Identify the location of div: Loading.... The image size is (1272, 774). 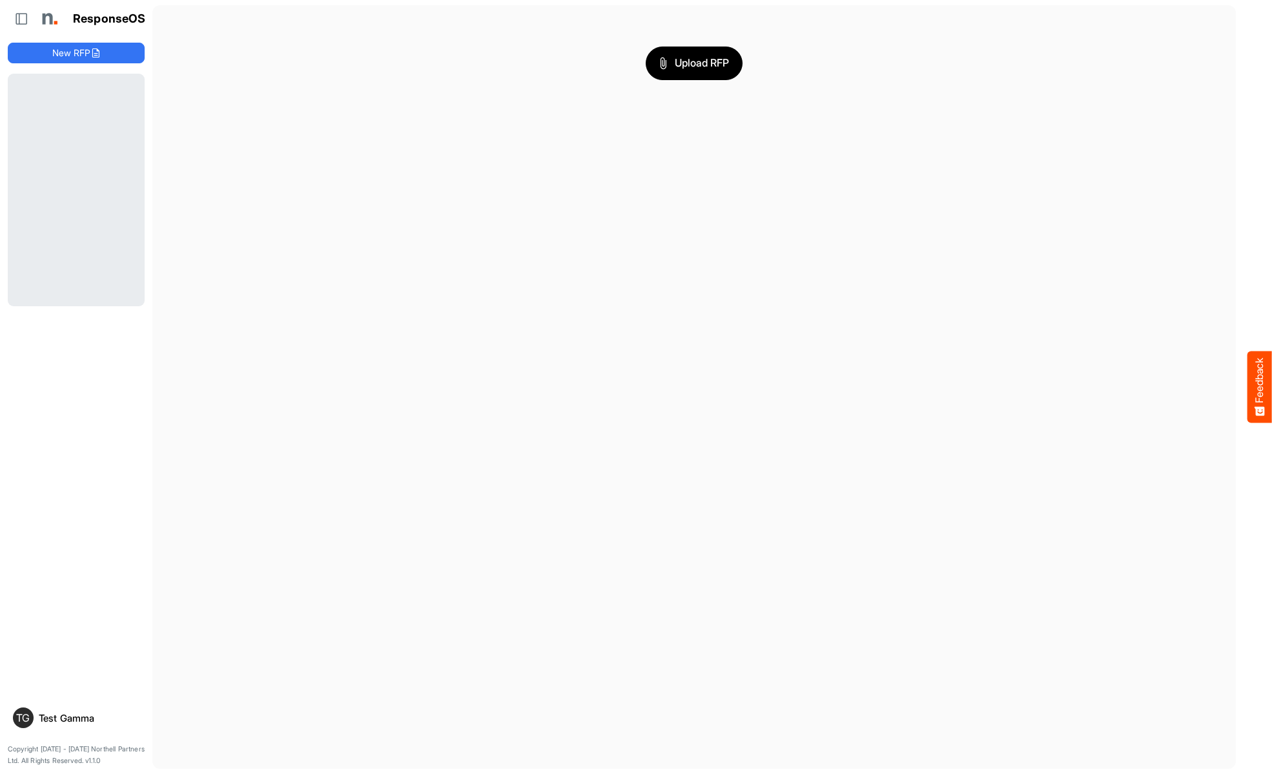
(76, 189).